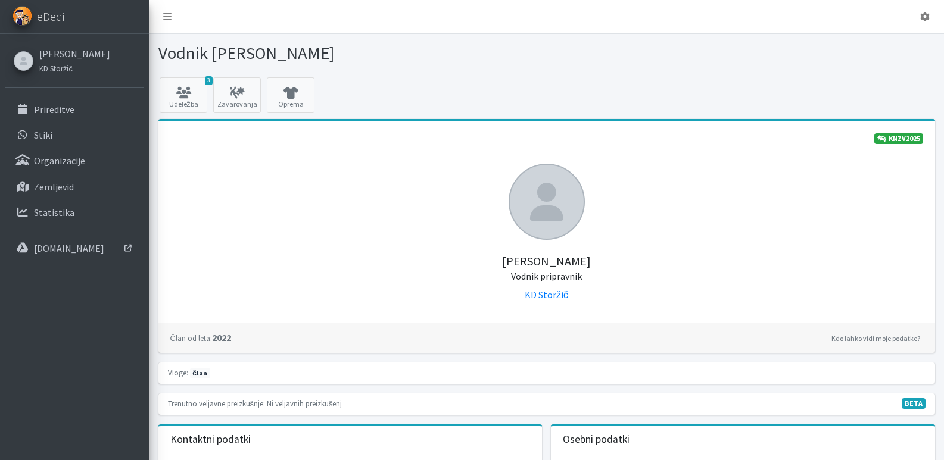 The width and height of the screenshot is (944, 460). What do you see at coordinates (200, 373) in the screenshot?
I see `span: član` at bounding box center [200, 373].